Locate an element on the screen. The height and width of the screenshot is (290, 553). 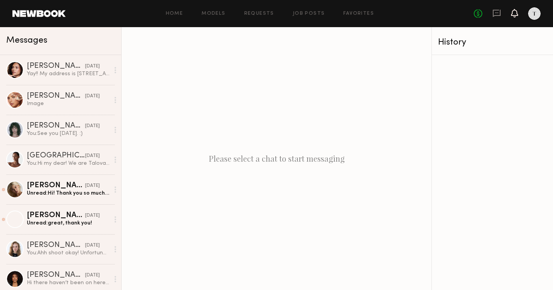
div: Image is located at coordinates (68, 104).